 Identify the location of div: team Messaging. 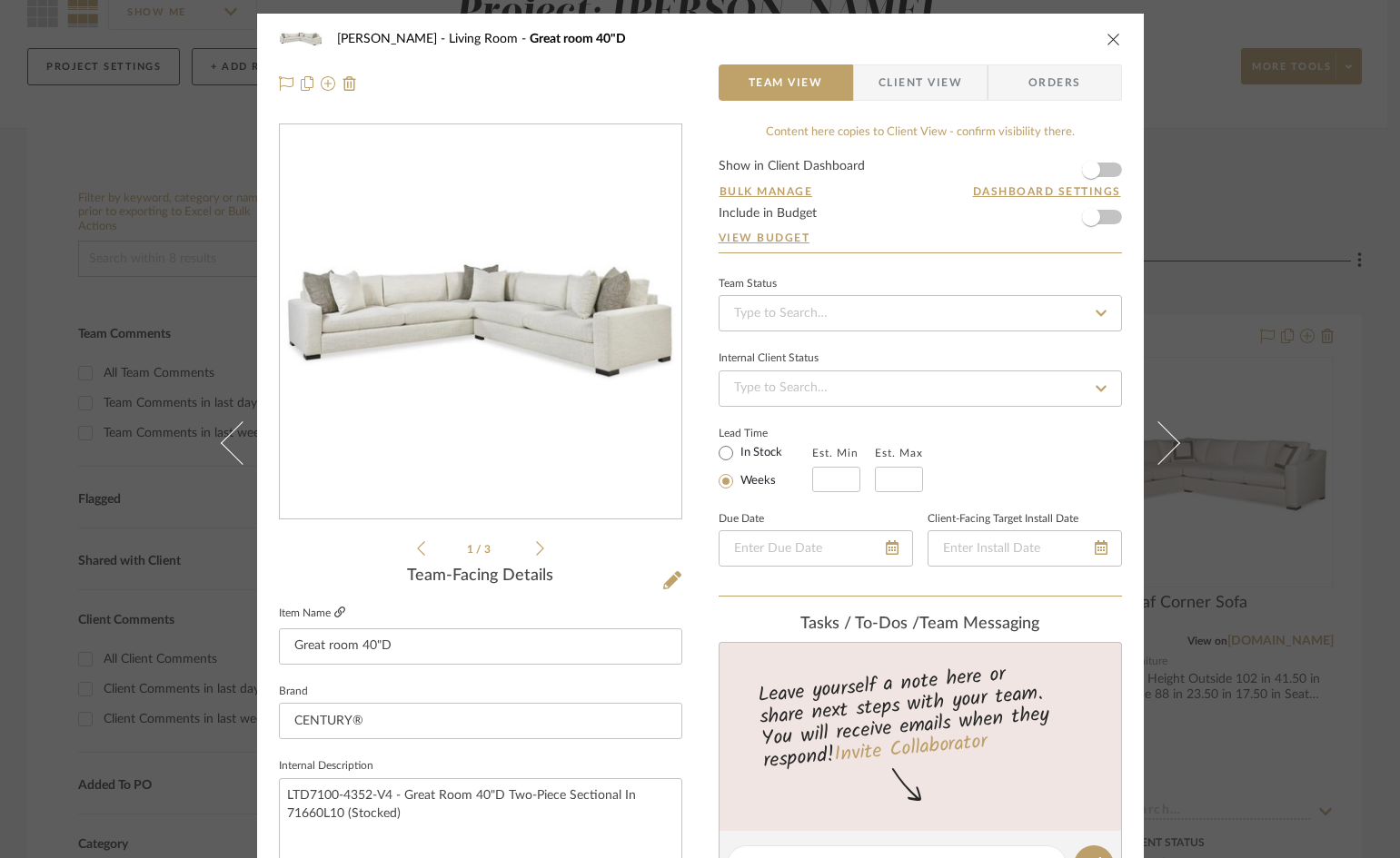
(920, 625).